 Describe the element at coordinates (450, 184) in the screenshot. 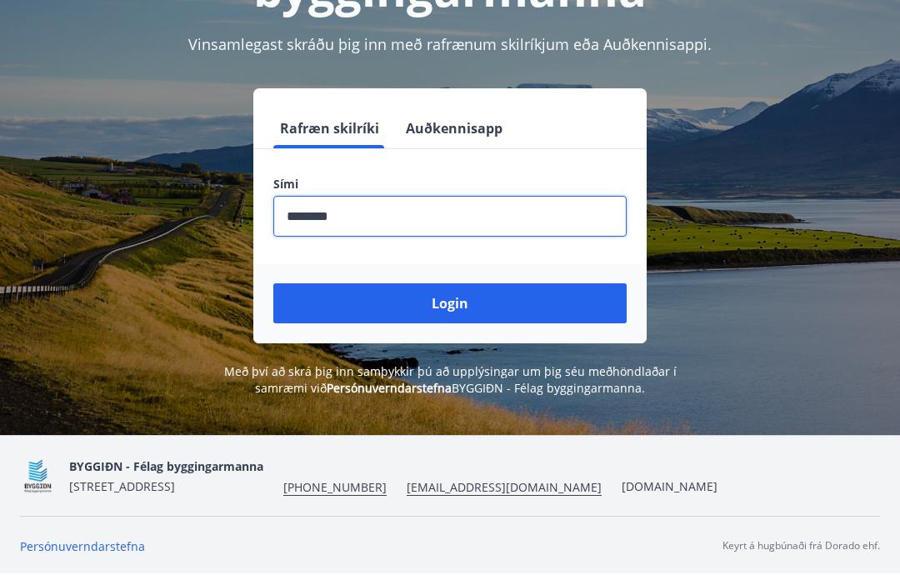

I see `label: Sími` at that location.